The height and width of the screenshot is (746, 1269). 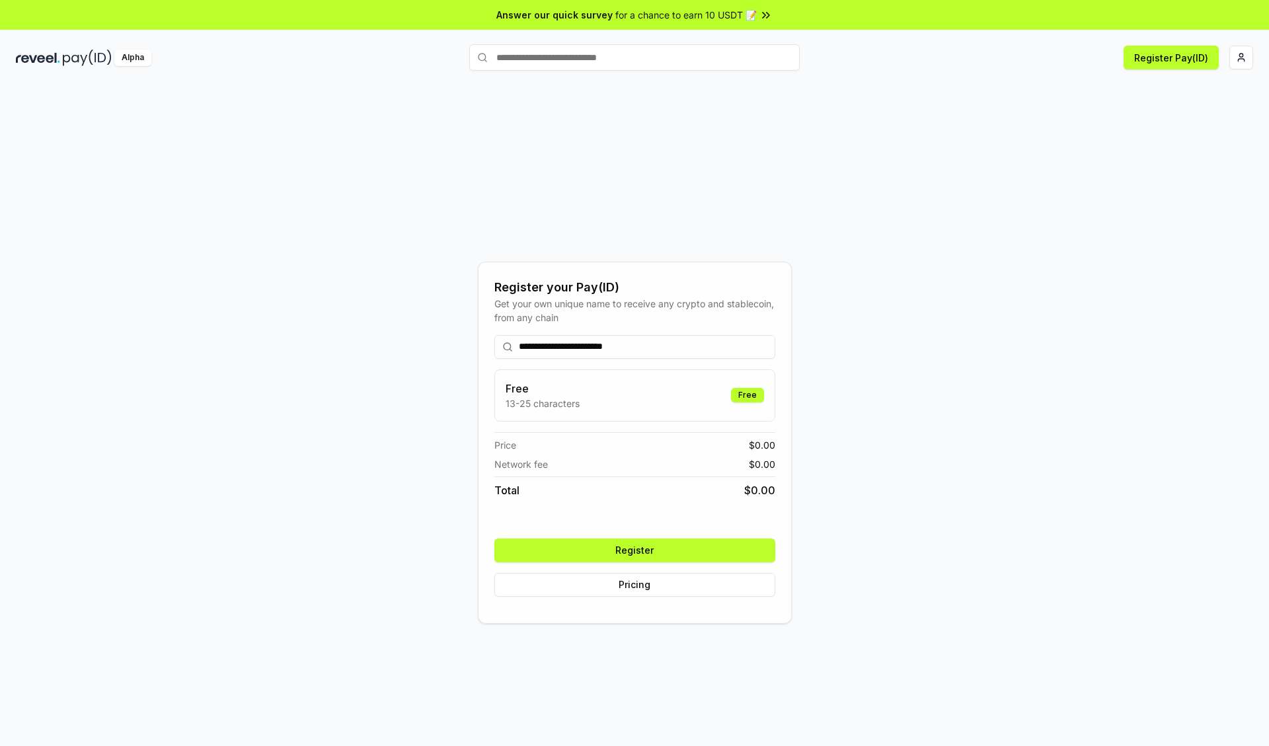 I want to click on button: Pricing, so click(x=635, y=585).